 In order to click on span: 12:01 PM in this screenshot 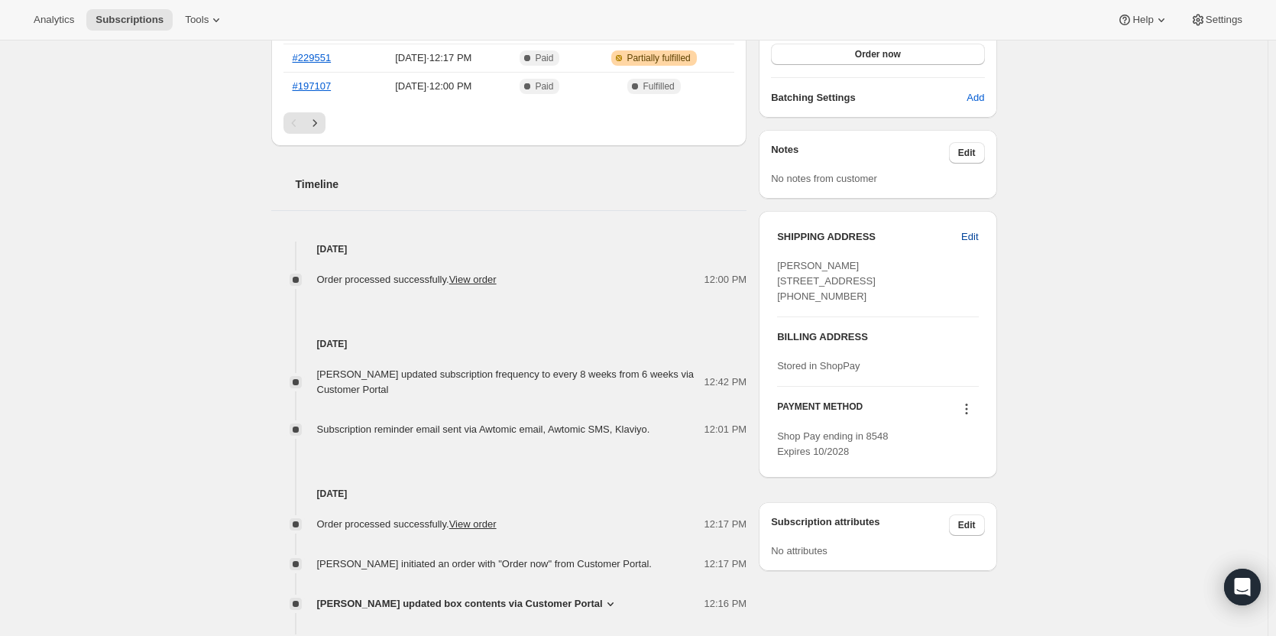, I will do `click(726, 429)`.